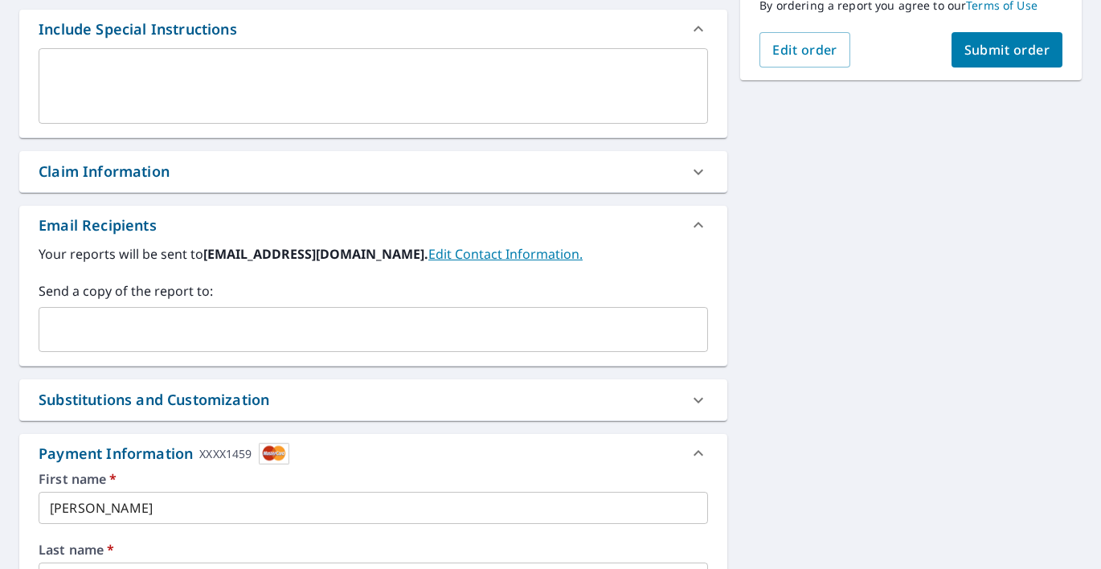 This screenshot has width=1101, height=569. What do you see at coordinates (373, 550) in the screenshot?
I see `label: Last name` at bounding box center [373, 550].